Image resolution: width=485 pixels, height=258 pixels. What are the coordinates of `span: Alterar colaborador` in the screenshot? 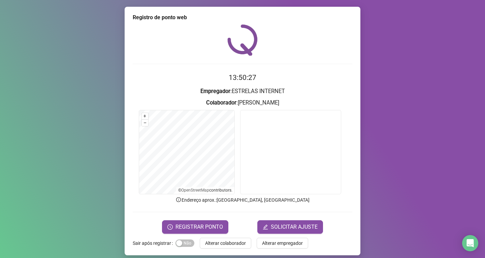 It's located at (225, 243).